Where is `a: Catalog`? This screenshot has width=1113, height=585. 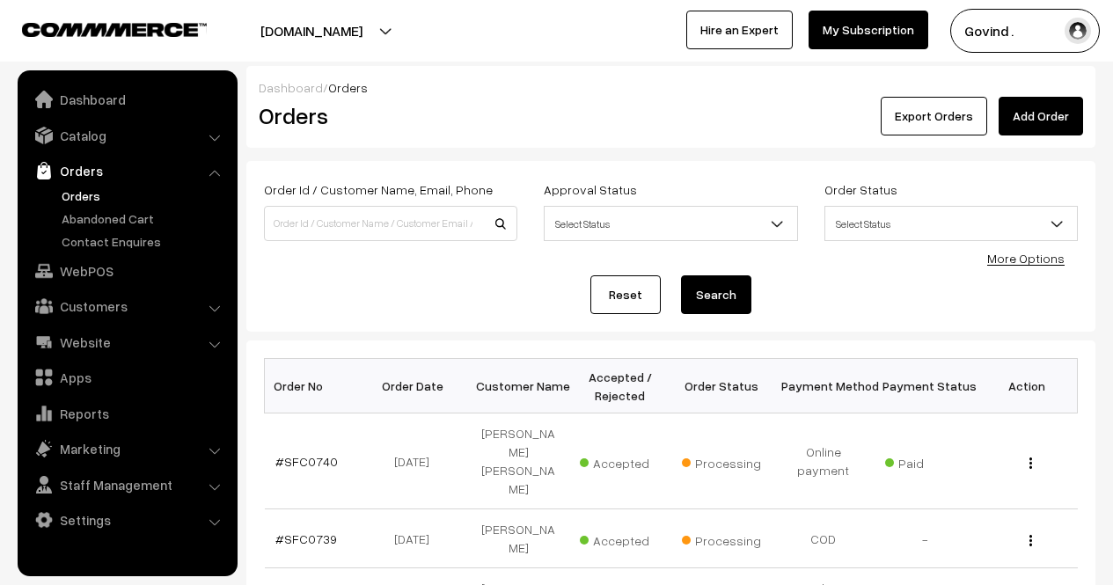
a: Catalog is located at coordinates (127, 136).